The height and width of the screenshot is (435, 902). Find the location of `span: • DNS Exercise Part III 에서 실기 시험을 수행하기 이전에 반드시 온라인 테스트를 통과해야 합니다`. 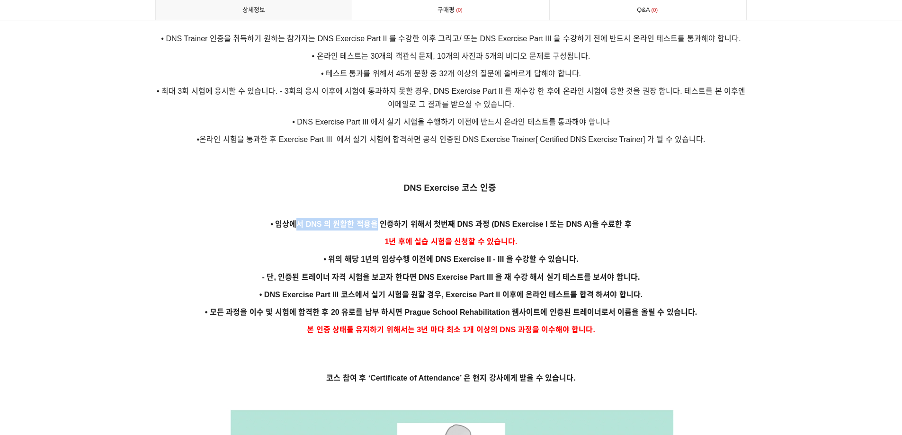

span: • DNS Exercise Part III 에서 실기 시험을 수행하기 이전에 반드시 온라인 테스트를 통과해야 합니다 is located at coordinates (451, 122).